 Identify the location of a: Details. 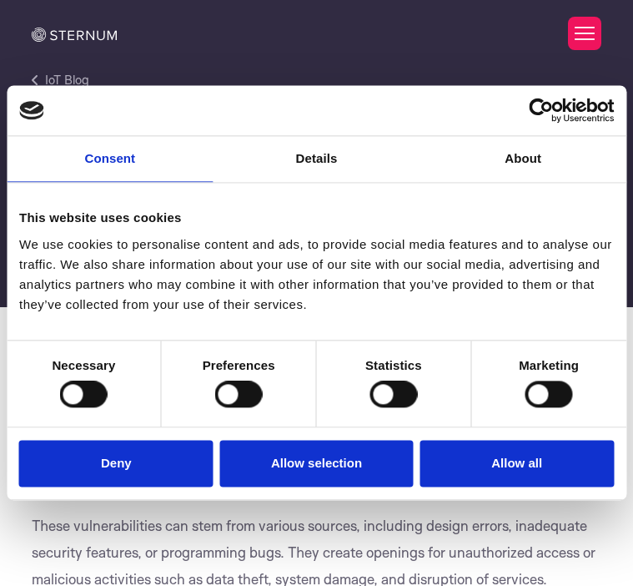
(317, 159).